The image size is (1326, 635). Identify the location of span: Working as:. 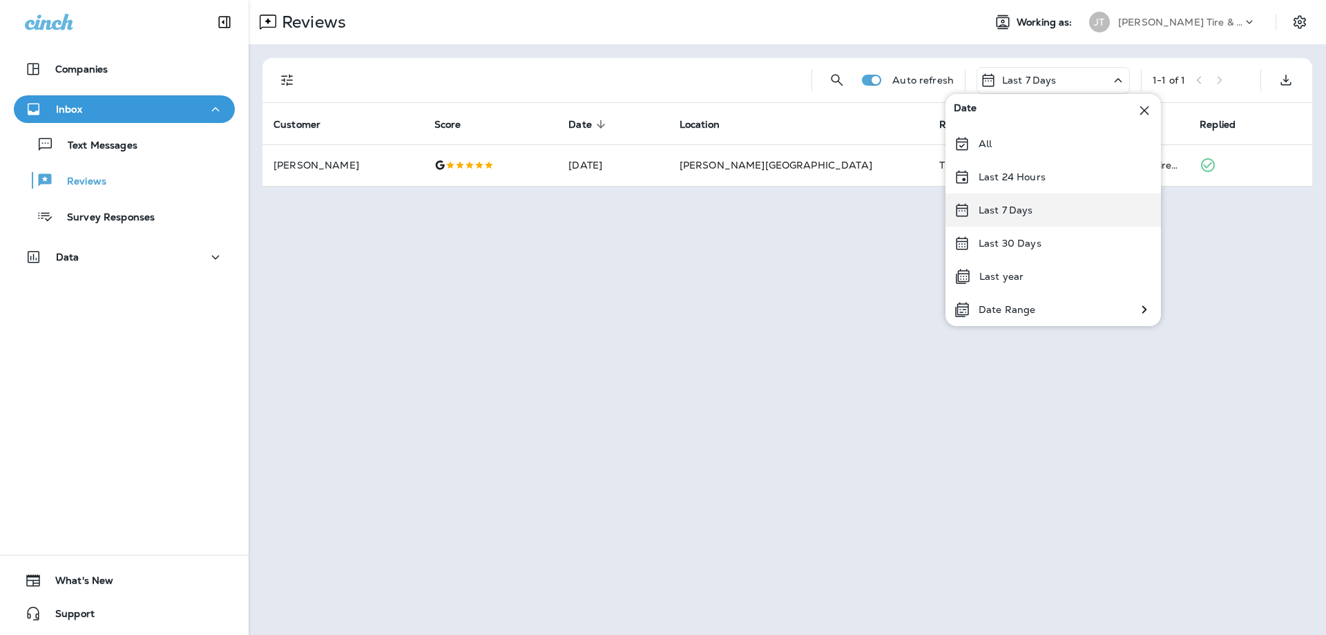
(1046, 22).